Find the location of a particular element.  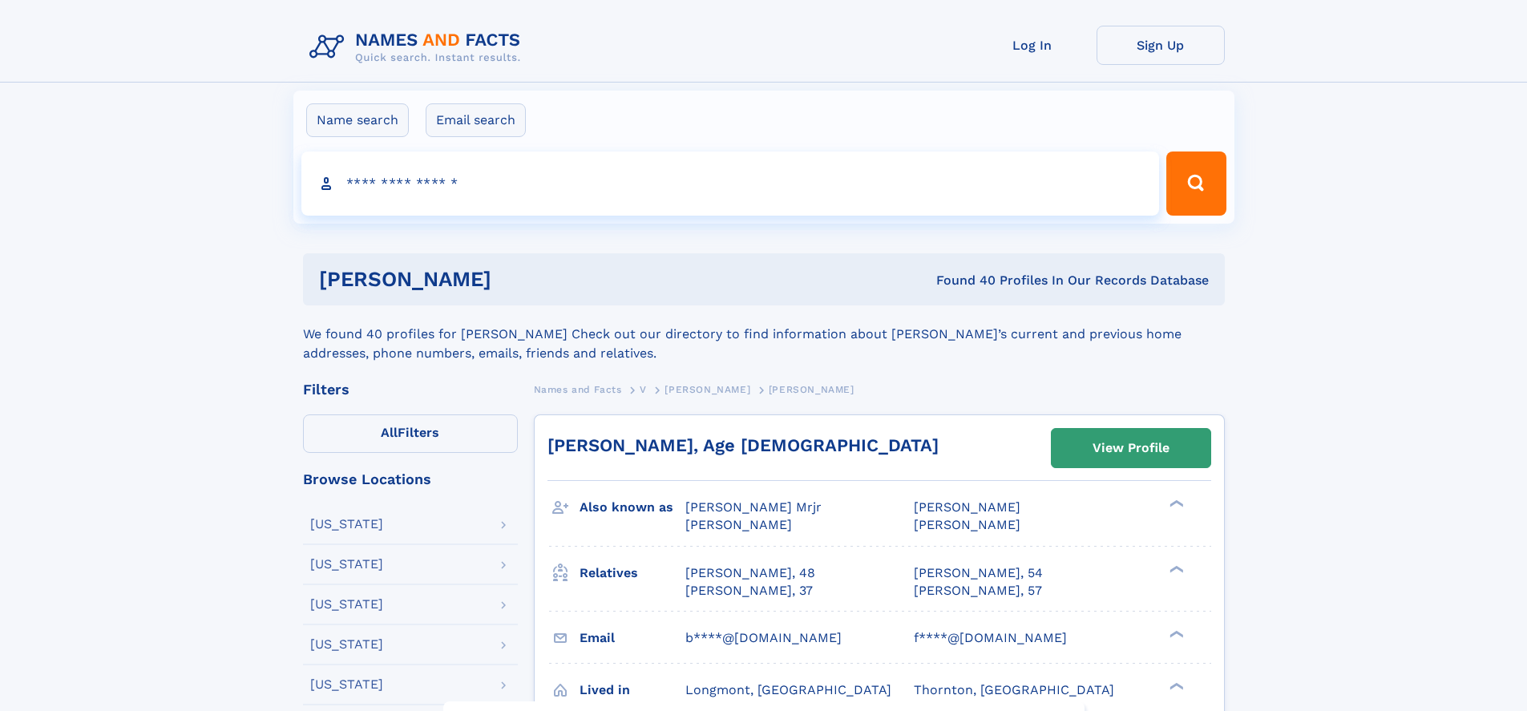

img: Logo Names and Facts is located at coordinates (418, 47).